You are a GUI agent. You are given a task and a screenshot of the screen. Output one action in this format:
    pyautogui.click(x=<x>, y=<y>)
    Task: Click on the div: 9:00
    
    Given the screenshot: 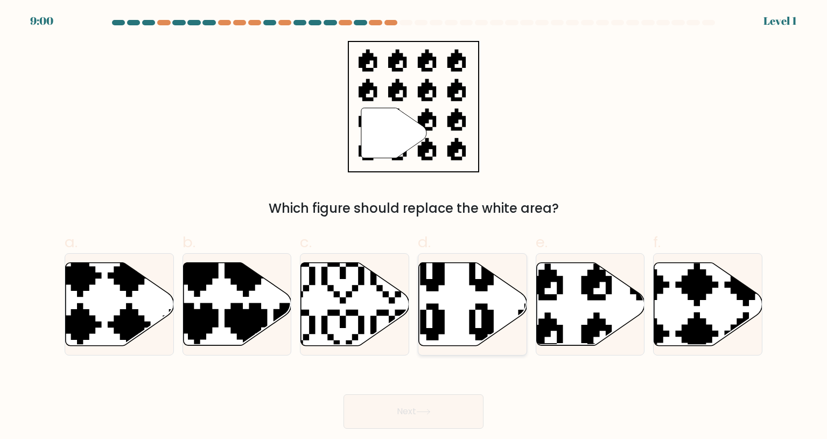 What is the action you would take?
    pyautogui.click(x=41, y=21)
    